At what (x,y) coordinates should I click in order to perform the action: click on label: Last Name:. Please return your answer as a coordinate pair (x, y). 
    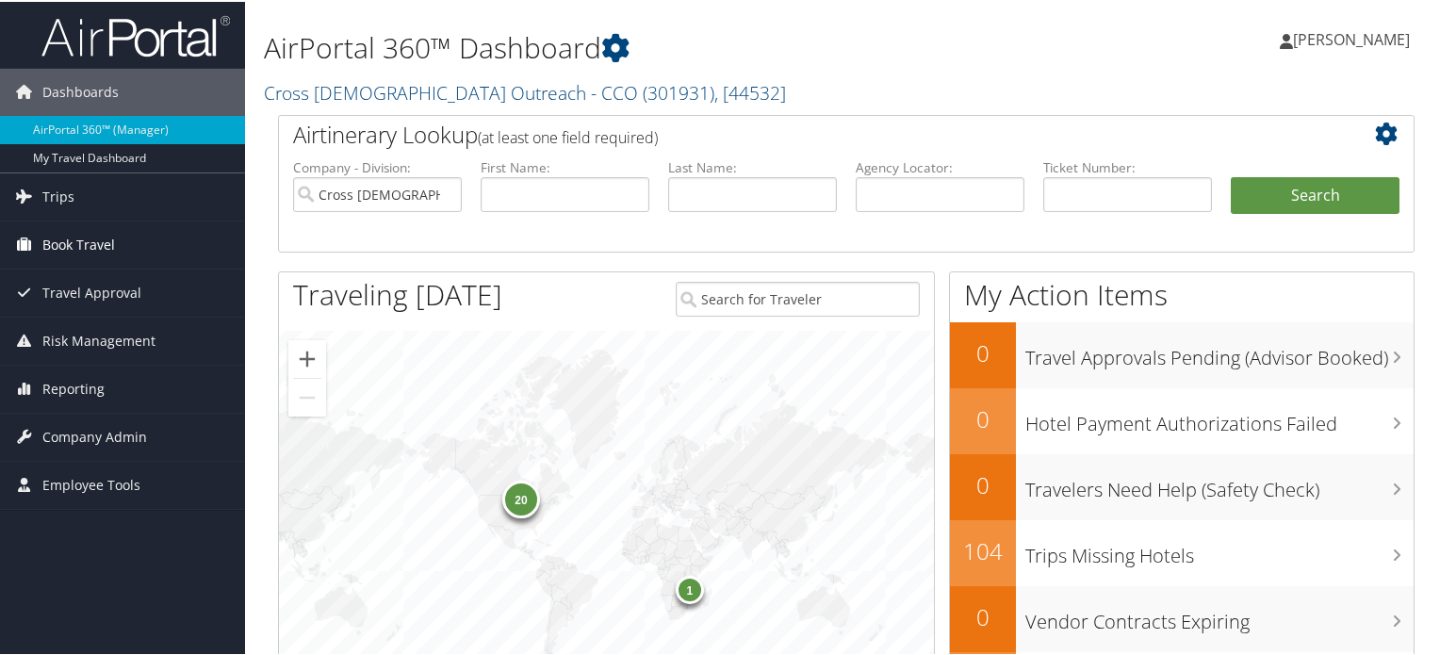
    Looking at the image, I should click on (752, 166).